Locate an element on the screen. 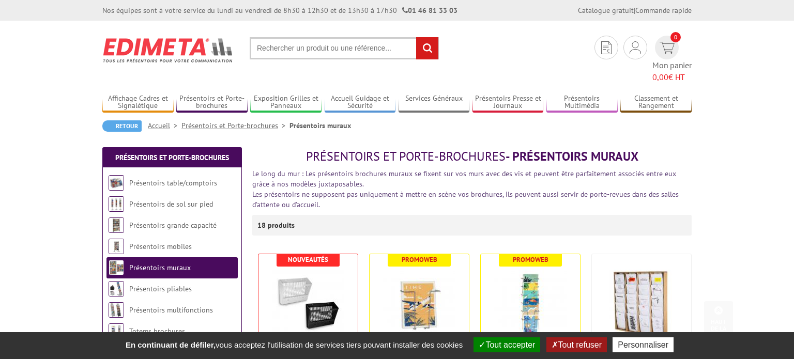 The image size is (794, 359). h1: - Présentoirs muraux is located at coordinates (472, 157).